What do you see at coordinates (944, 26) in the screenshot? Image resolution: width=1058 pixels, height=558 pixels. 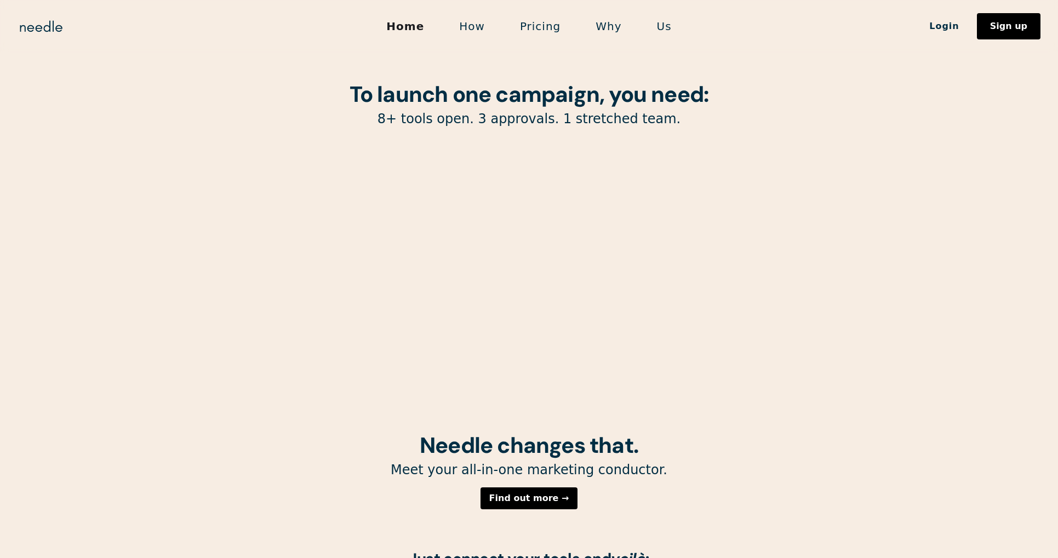 I see `a: Login` at bounding box center [944, 26].